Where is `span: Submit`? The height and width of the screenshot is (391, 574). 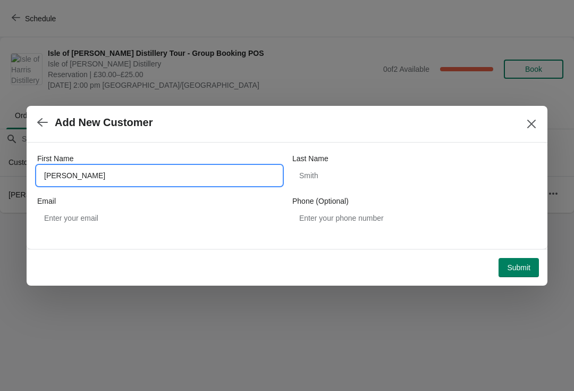
span: Submit is located at coordinates (519, 267).